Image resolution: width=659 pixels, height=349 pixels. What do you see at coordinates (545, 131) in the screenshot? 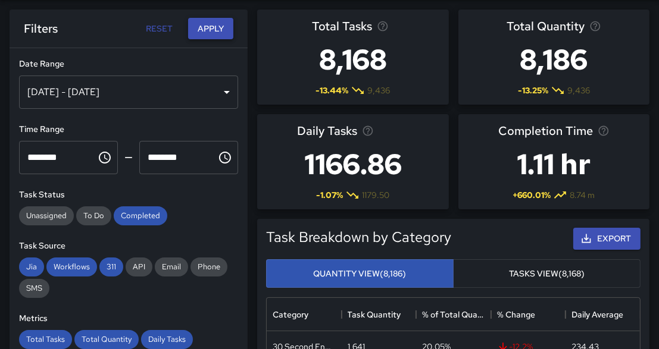
I see `span: Completion Time` at bounding box center [545, 131].